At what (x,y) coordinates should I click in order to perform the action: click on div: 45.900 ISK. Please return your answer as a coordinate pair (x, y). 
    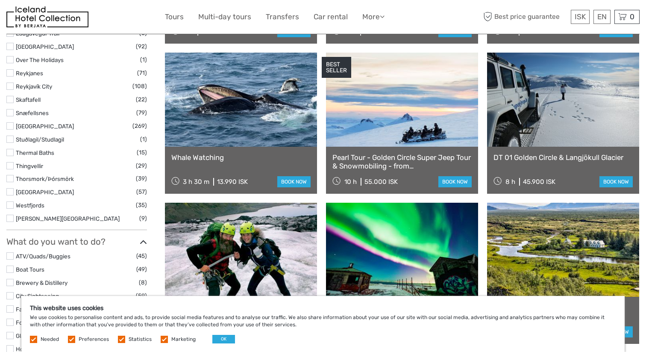
    Looking at the image, I should click on (539, 182).